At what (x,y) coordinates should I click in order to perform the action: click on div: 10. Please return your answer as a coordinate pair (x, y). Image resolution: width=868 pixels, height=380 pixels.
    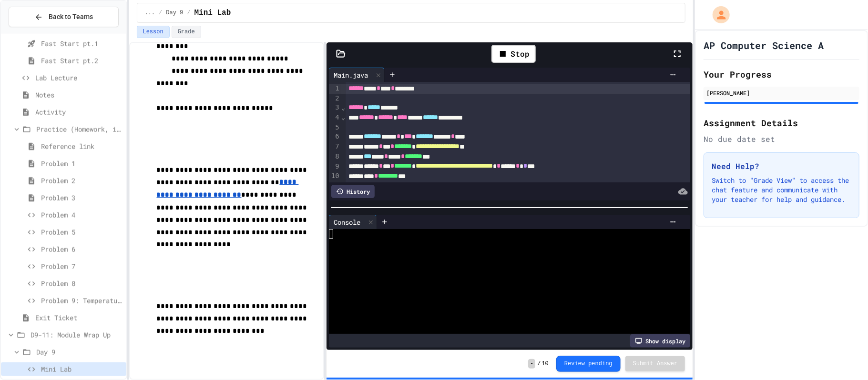
    Looking at the image, I should click on (335, 176).